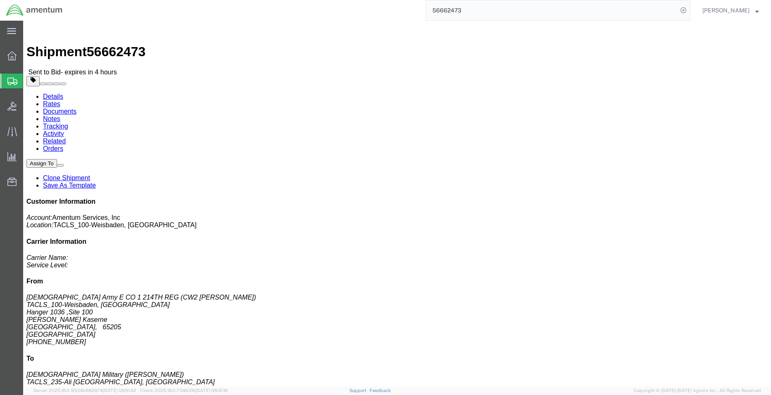 This screenshot has height=395, width=771. What do you see at coordinates (360, 391) in the screenshot?
I see `a: Support` at bounding box center [360, 391].